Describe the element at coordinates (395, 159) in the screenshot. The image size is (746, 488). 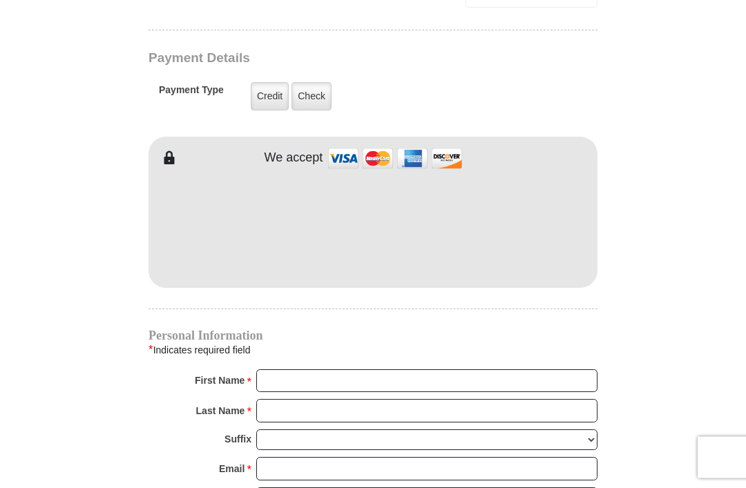
I see `img: credit cards accepted` at that location.